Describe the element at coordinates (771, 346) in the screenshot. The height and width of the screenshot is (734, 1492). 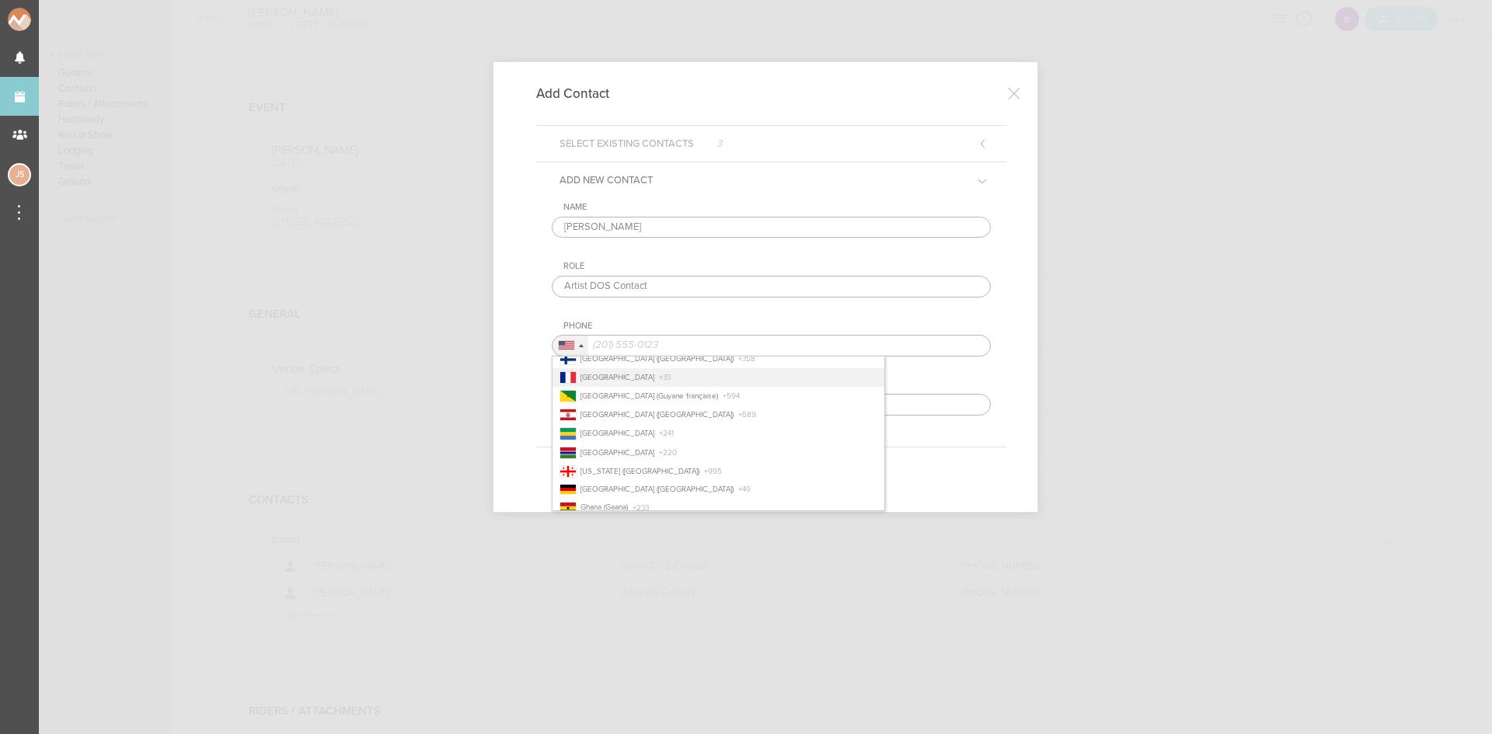
I see `input: (201) 555-0123` at that location.